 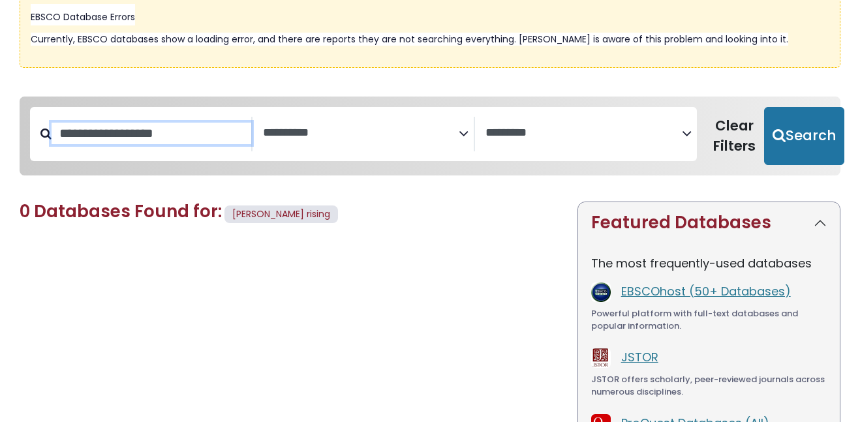 What do you see at coordinates (709, 223) in the screenshot?
I see `button: Featured Databases` at bounding box center [709, 223].